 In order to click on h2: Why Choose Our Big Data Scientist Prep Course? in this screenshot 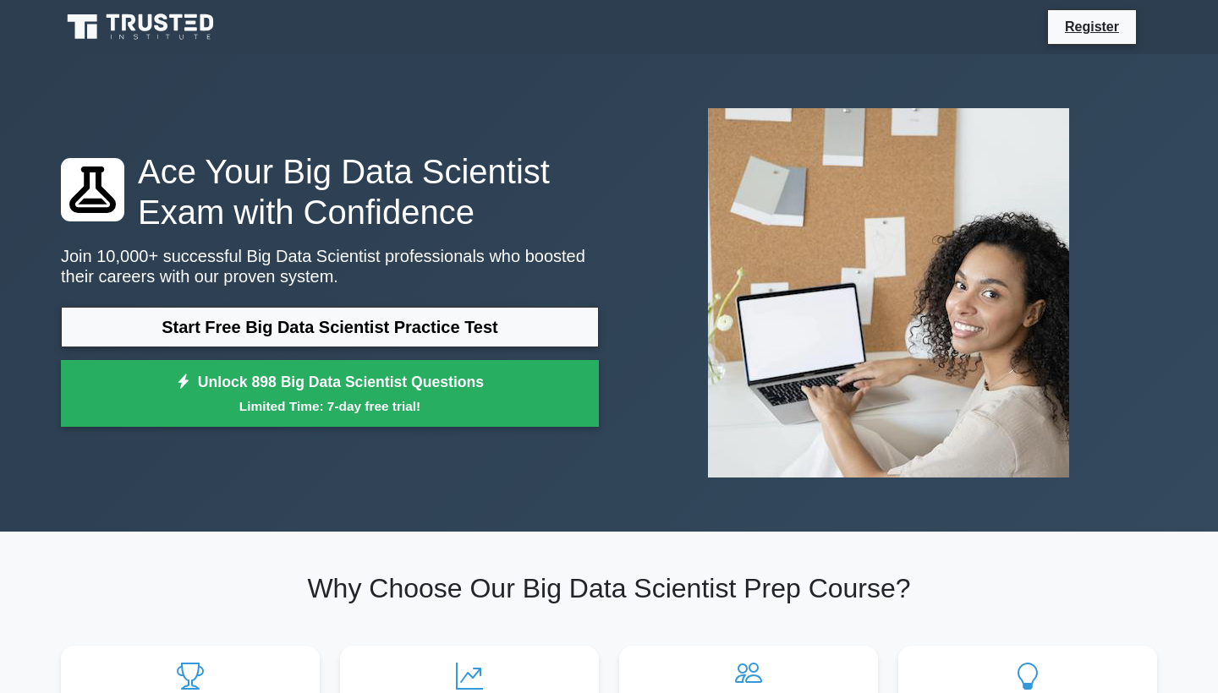, I will do `click(609, 589)`.